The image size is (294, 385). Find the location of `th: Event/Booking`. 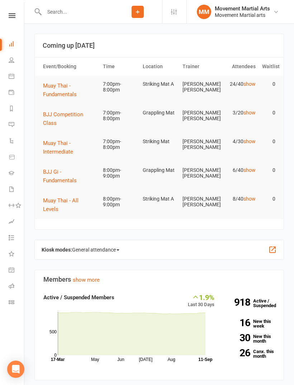

th: Event/Booking is located at coordinates (70, 66).